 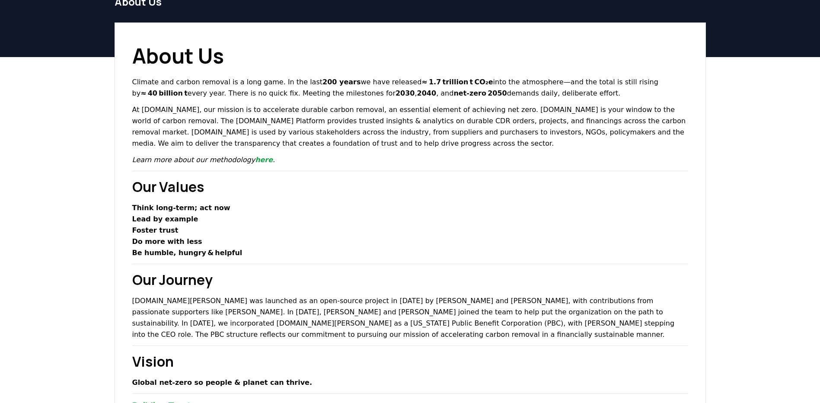 I want to click on em: Learn more about our methodology ., so click(x=204, y=159).